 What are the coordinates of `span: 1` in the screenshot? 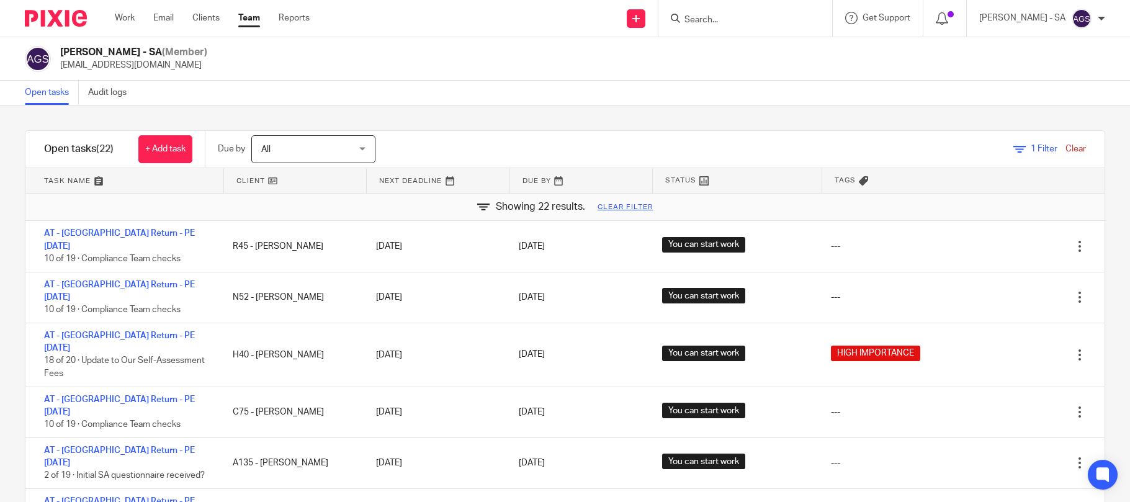 It's located at (1033, 149).